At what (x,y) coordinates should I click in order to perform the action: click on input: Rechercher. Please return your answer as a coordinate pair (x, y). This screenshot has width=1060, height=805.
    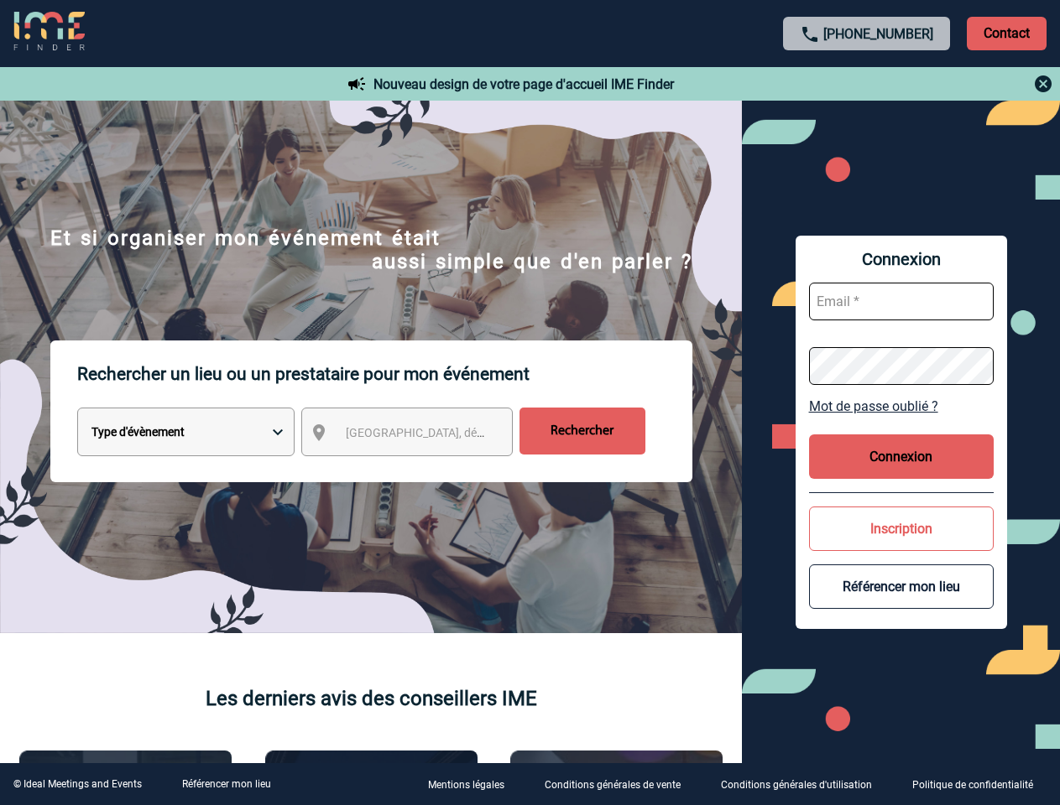
    Looking at the image, I should click on (582, 431).